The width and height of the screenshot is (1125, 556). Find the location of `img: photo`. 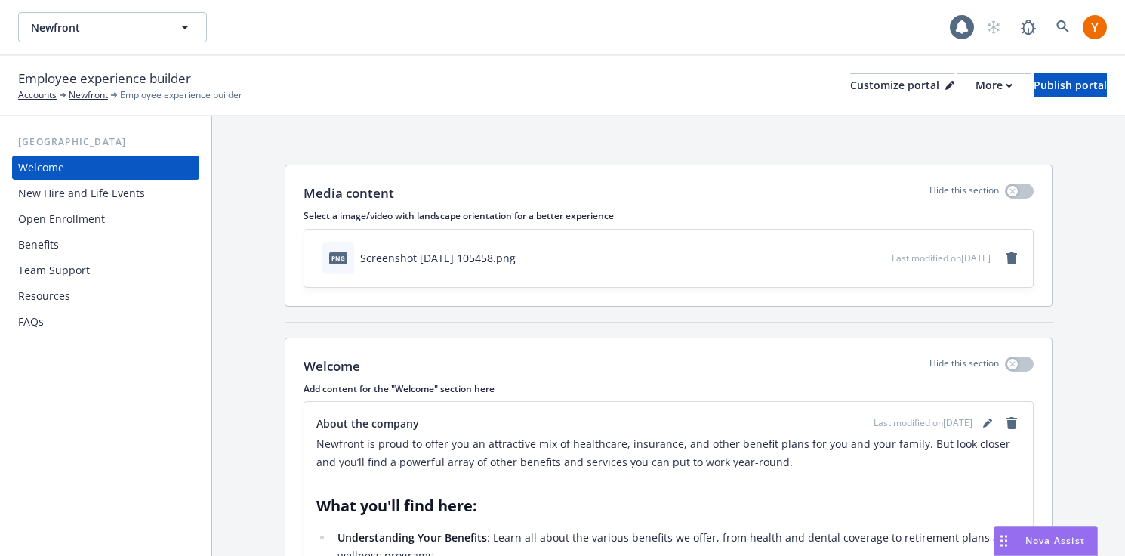

img: photo is located at coordinates (1095, 27).